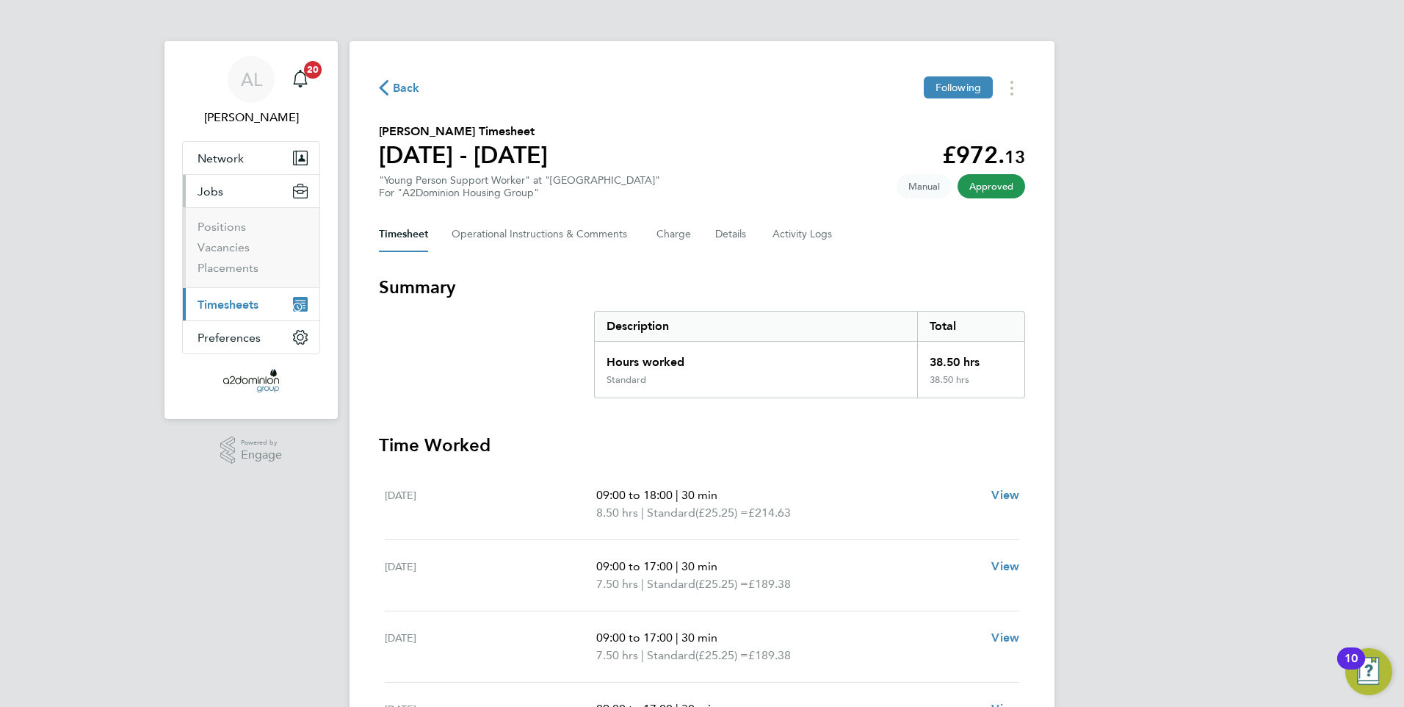  What do you see at coordinates (958, 87) in the screenshot?
I see `span: Following` at bounding box center [958, 87].